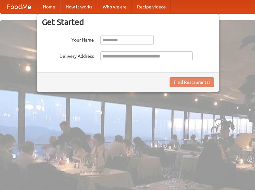 The width and height of the screenshot is (255, 190). Describe the element at coordinates (68, 39) in the screenshot. I see `label: Your Name` at that location.